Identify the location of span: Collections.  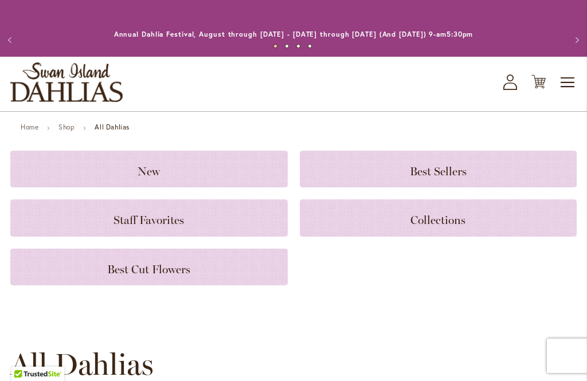
(438, 220).